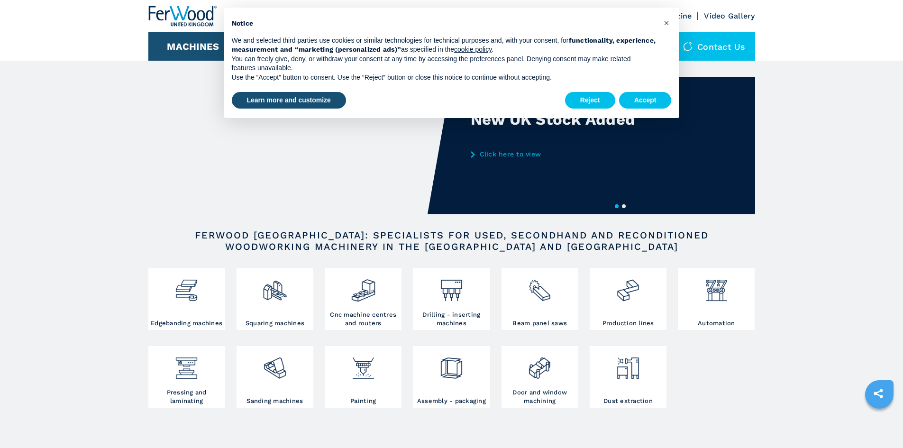 This screenshot has height=448, width=903. What do you see at coordinates (717, 299) in the screenshot?
I see `a: Automation` at bounding box center [717, 299].